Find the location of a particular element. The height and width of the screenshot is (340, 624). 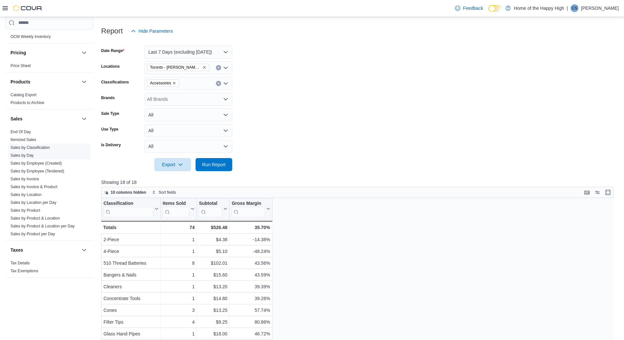

label: Classifications is located at coordinates (115, 82).